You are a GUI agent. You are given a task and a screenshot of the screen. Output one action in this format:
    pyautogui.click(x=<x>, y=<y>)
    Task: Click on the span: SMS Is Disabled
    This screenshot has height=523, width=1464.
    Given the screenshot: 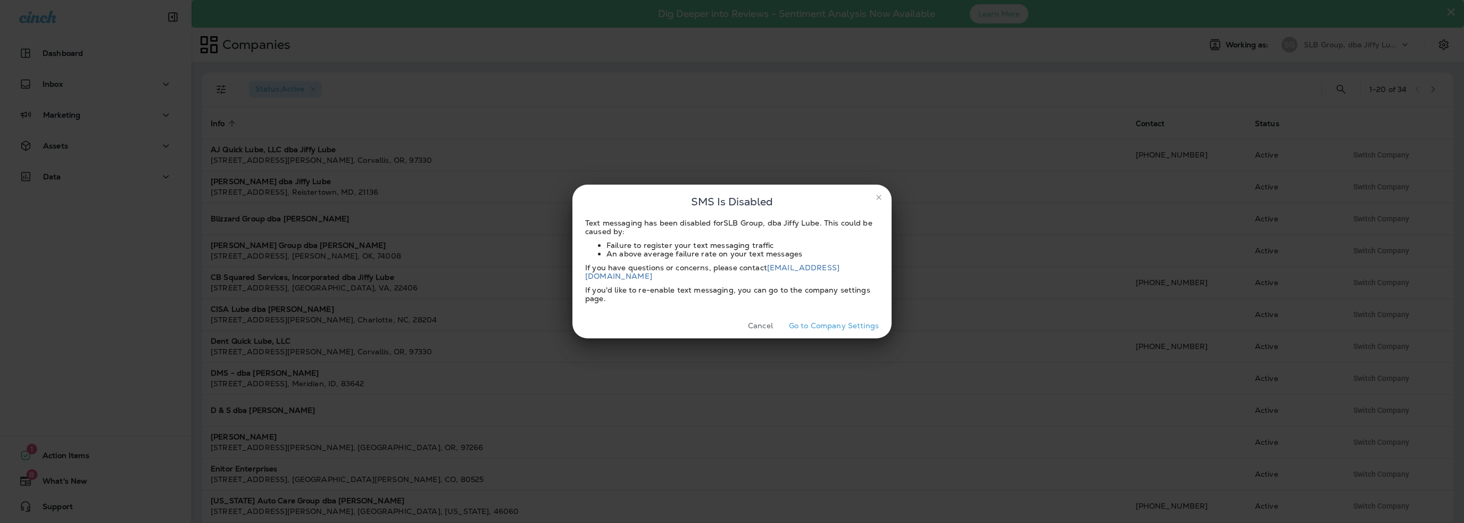 What is the action you would take?
    pyautogui.click(x=732, y=202)
    